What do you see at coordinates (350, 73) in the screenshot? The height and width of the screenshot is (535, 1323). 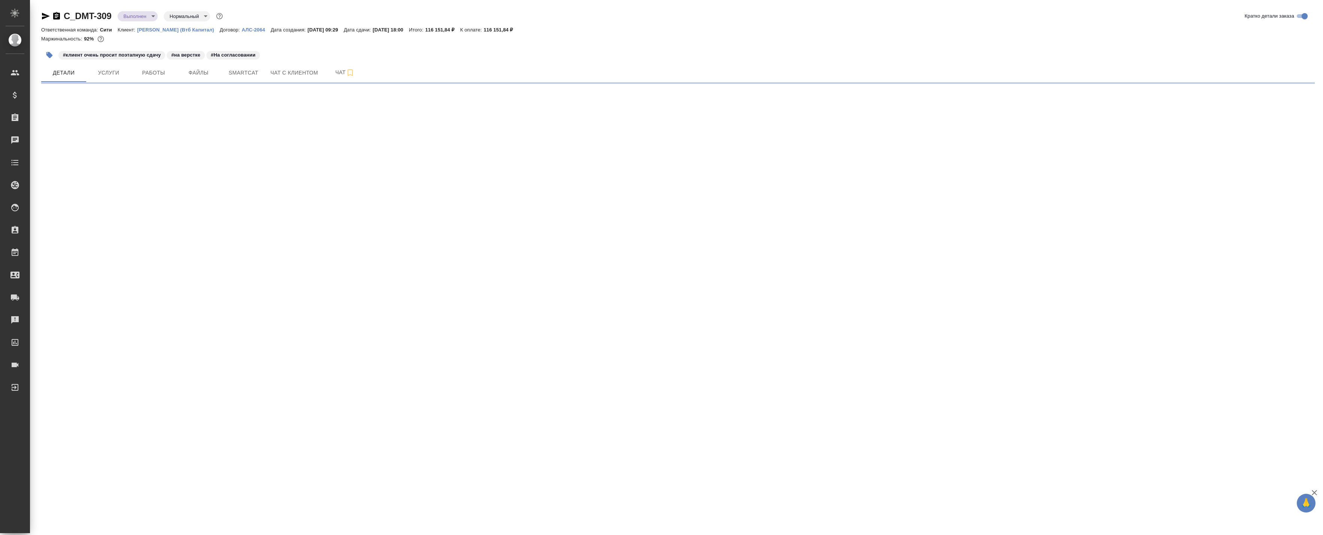 I see `svg: Подписаться` at bounding box center [350, 73].